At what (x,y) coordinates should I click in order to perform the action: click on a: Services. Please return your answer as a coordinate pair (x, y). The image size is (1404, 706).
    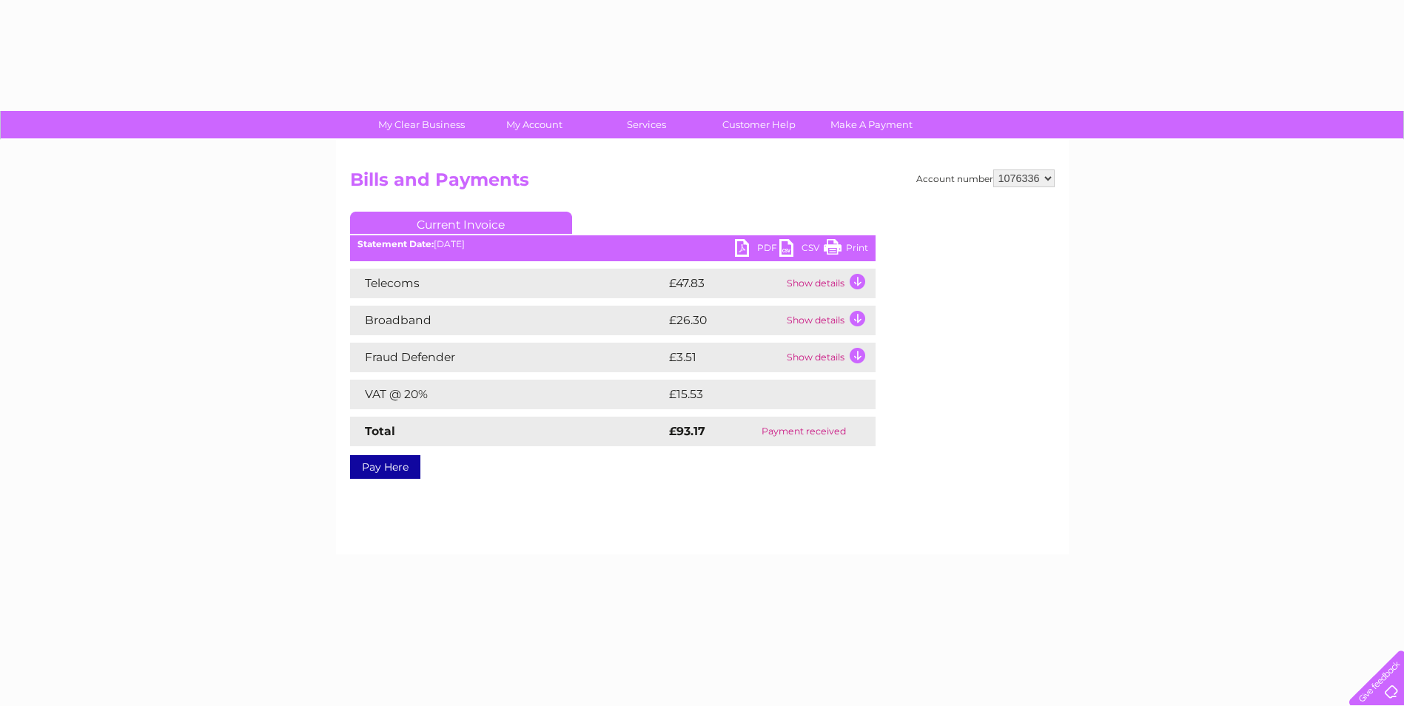
    Looking at the image, I should click on (646, 124).